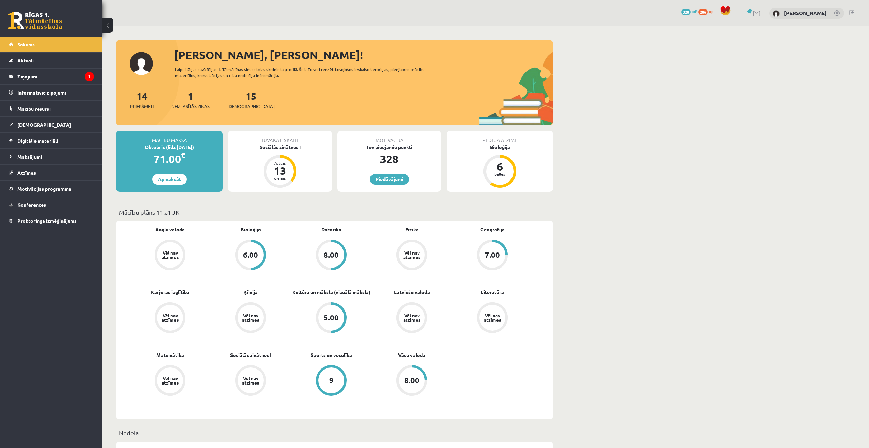  What do you see at coordinates (251, 229) in the screenshot?
I see `a: Bioloģija` at bounding box center [251, 229].